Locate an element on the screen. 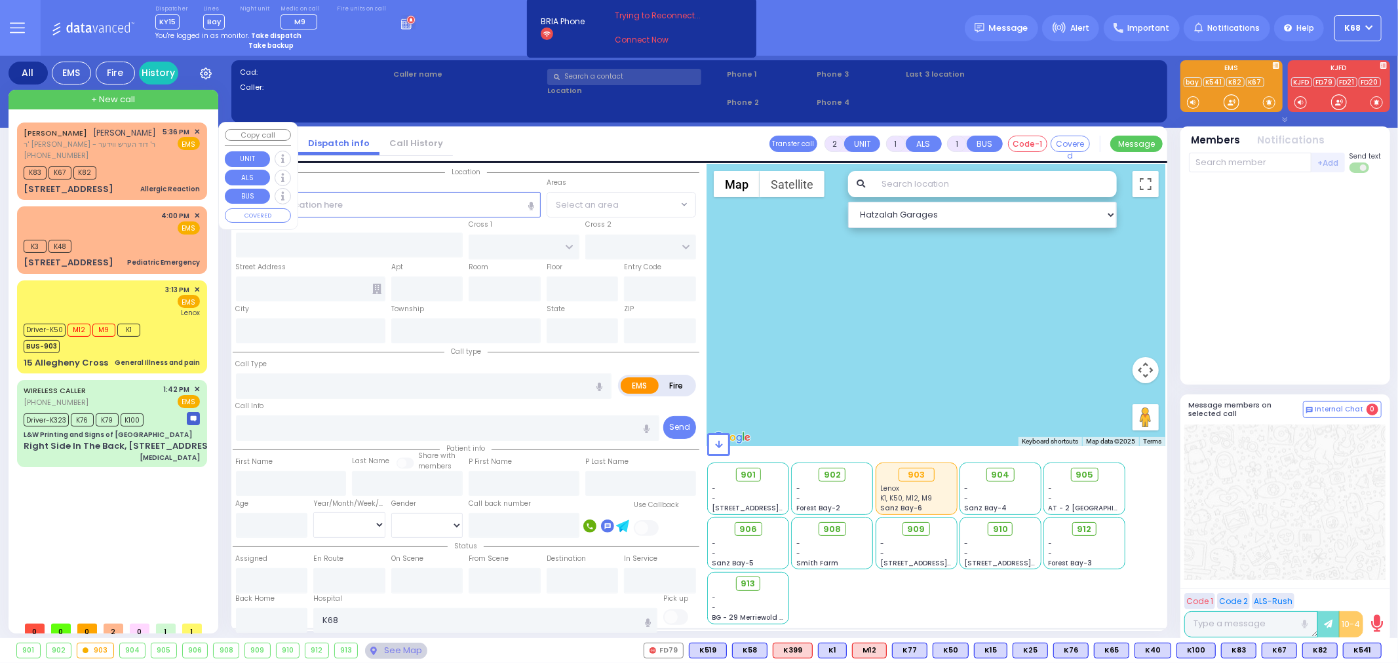  label: Dispatcher is located at coordinates (172, 9).